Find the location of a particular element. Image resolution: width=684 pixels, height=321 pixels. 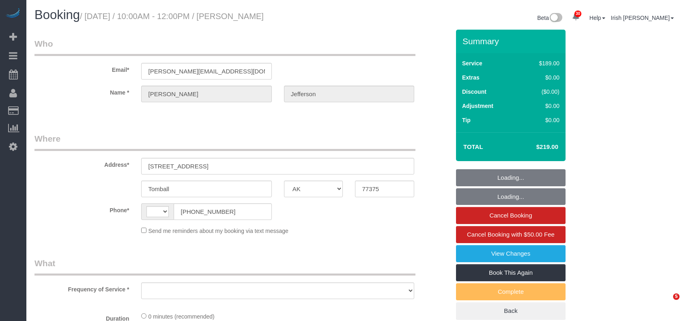

div: ($0.00) is located at coordinates (540, 92).